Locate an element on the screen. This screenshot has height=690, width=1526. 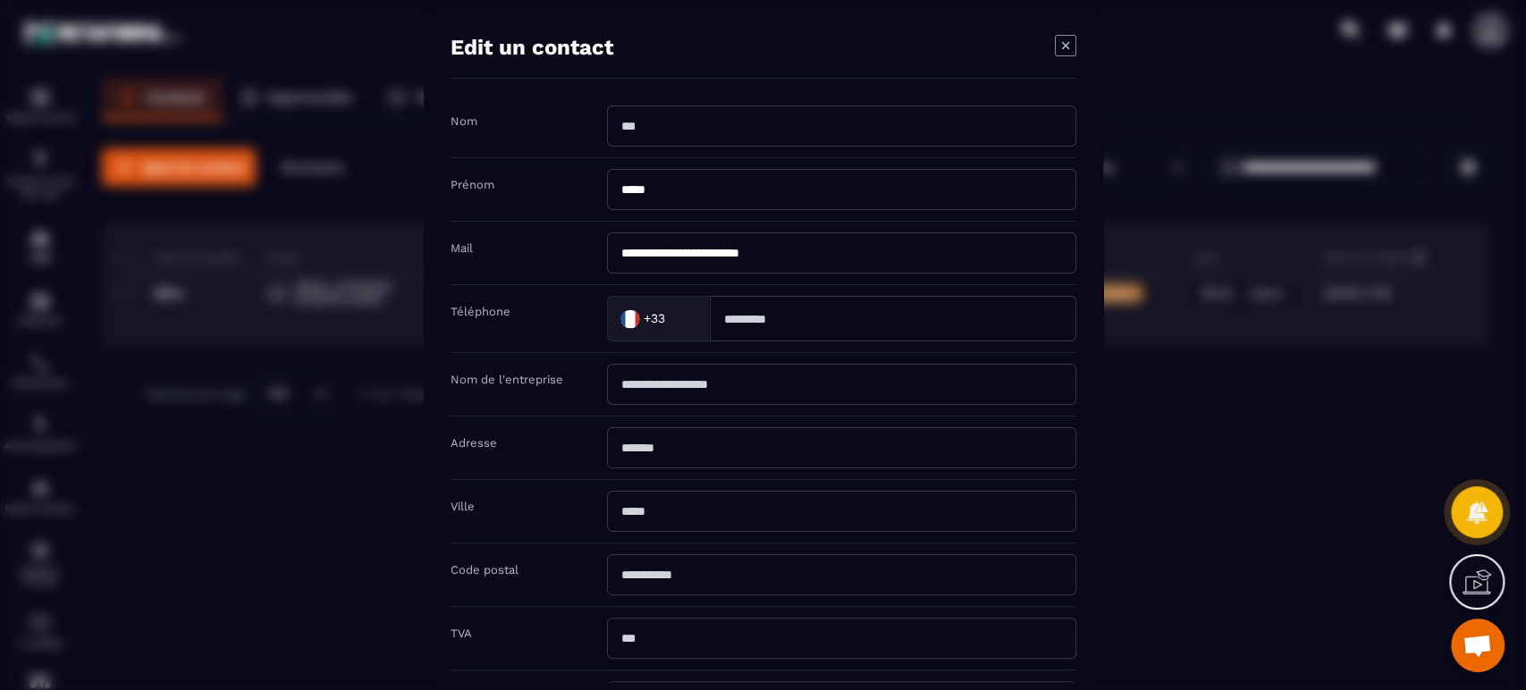
label: Mail is located at coordinates (461, 248).